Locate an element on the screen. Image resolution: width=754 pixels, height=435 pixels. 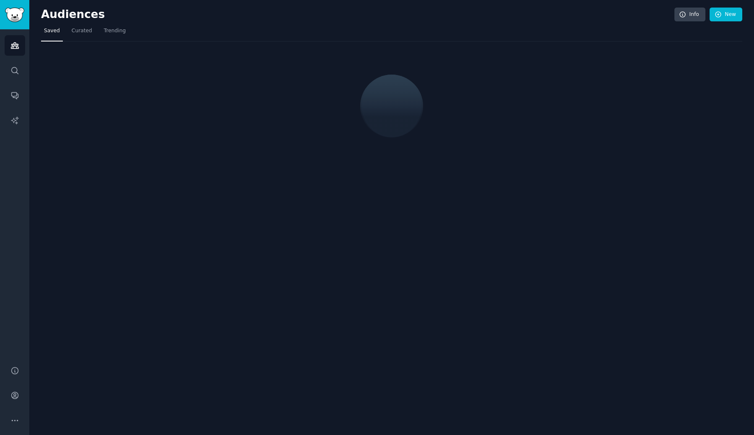
span: Saved is located at coordinates (52, 31).